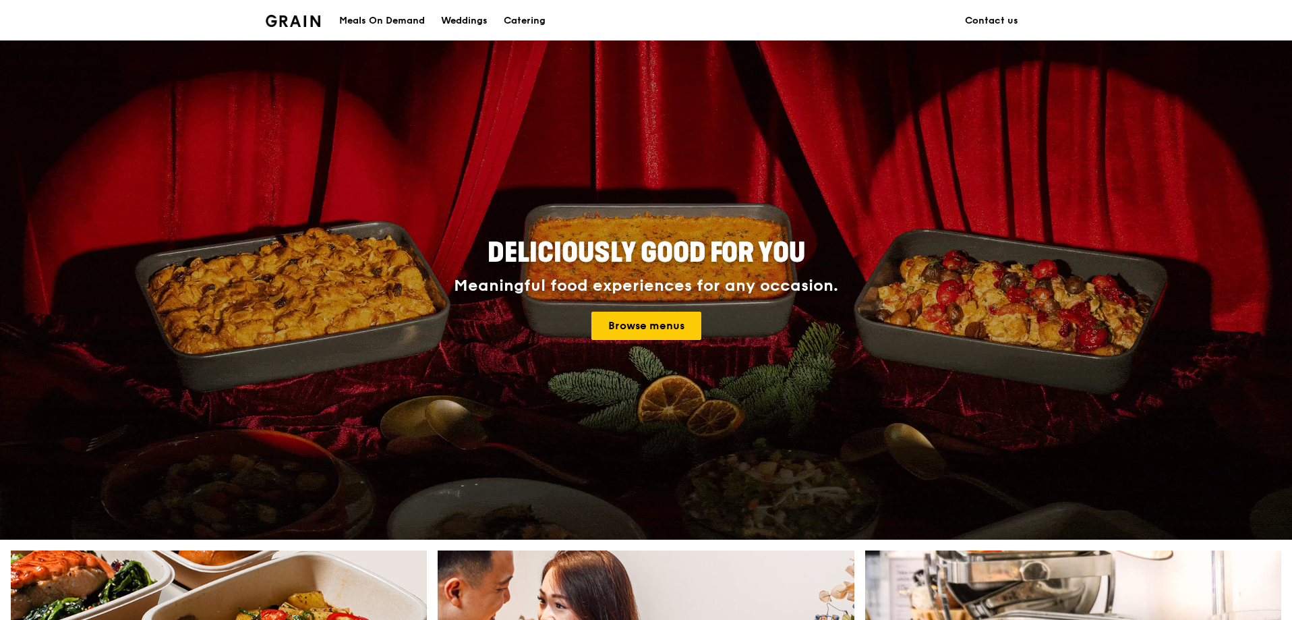 This screenshot has width=1292, height=620. What do you see at coordinates (646, 253) in the screenshot?
I see `span: Deliciously good for you` at bounding box center [646, 253].